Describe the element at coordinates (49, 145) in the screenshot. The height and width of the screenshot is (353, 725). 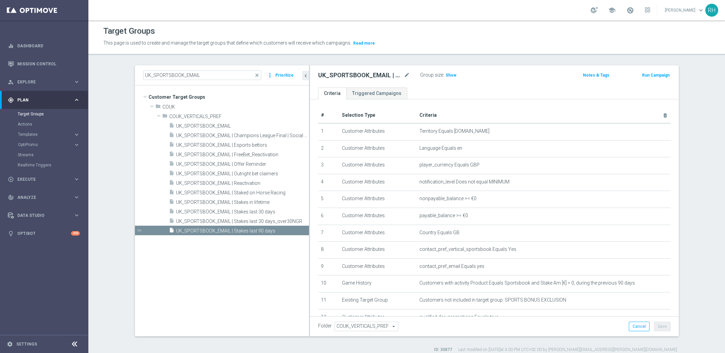
I see `div: OptiPromo keyboard_arrow_right` at that location.